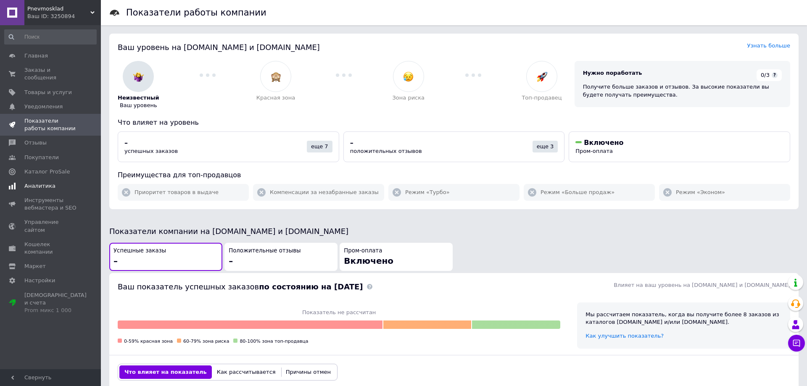 This screenshot has width=807, height=386. I want to click on span: Аналитика, so click(40, 186).